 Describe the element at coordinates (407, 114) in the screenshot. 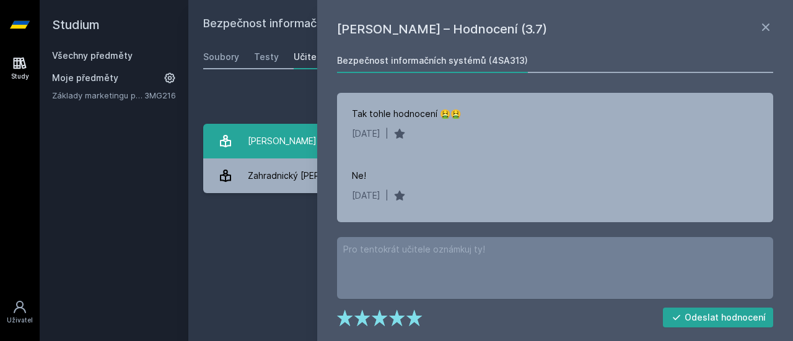

I see `div: Tak tohle hodnocení 🤮🤮` at that location.